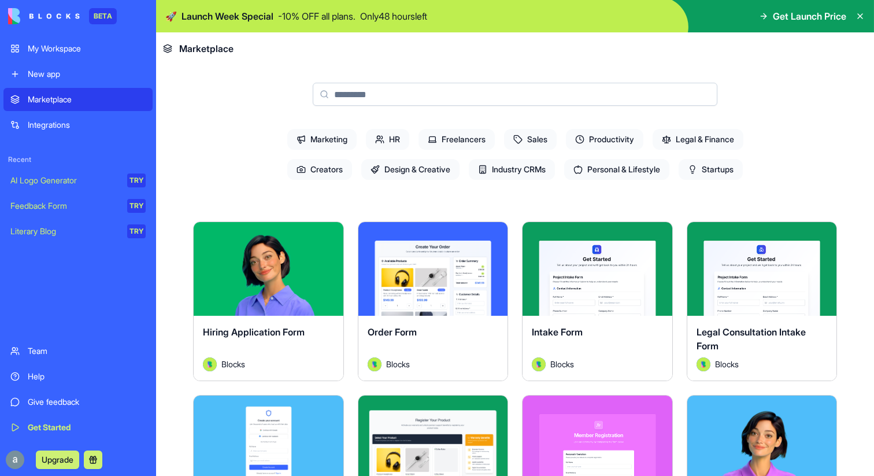 This screenshot has height=476, width=874. What do you see at coordinates (65, 206) in the screenshot?
I see `div: Feedback Form` at bounding box center [65, 206].